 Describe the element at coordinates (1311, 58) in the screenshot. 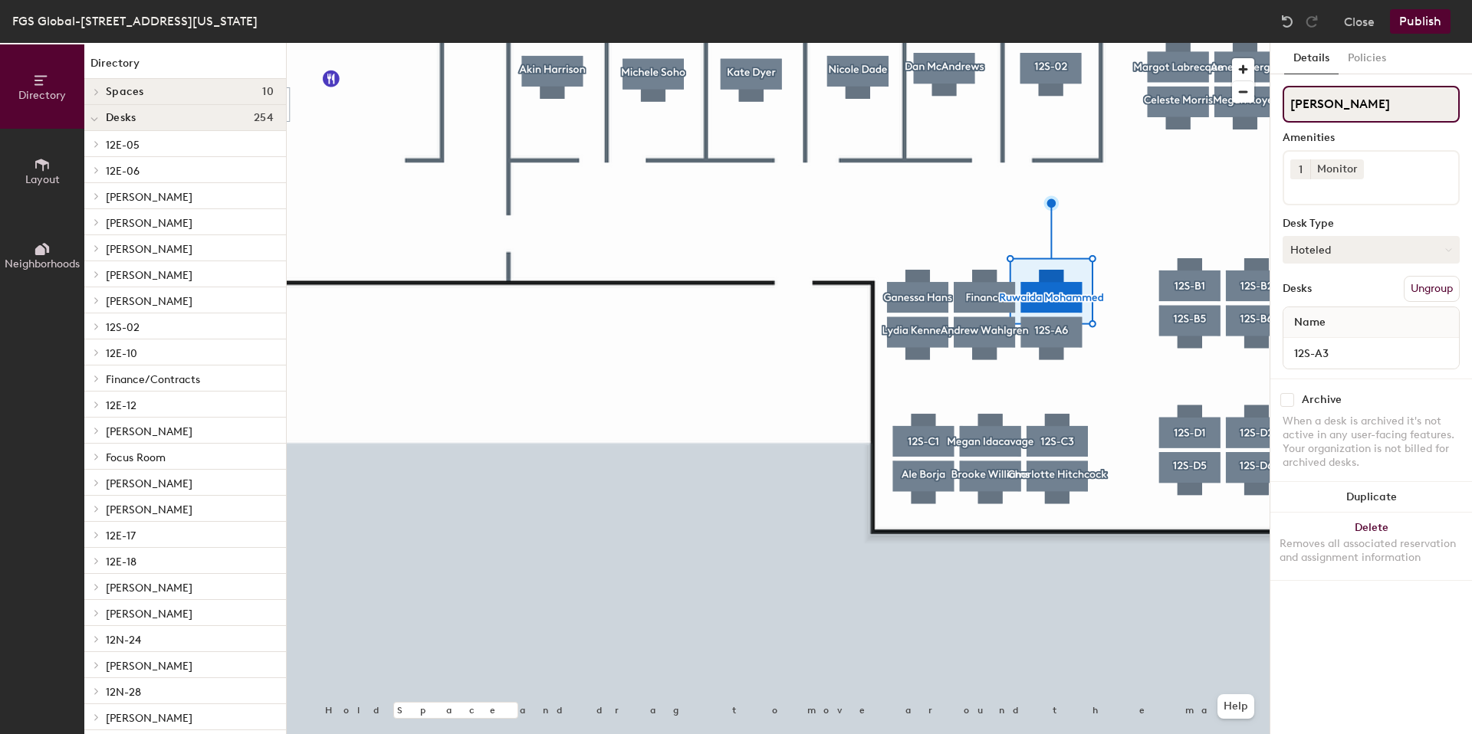

I see `button: Details` at that location.